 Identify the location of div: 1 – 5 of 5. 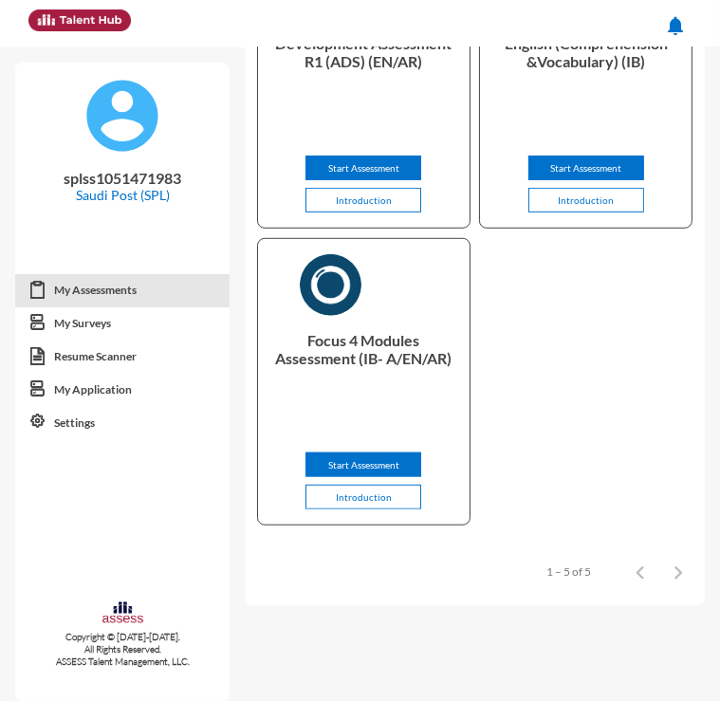
(569, 571).